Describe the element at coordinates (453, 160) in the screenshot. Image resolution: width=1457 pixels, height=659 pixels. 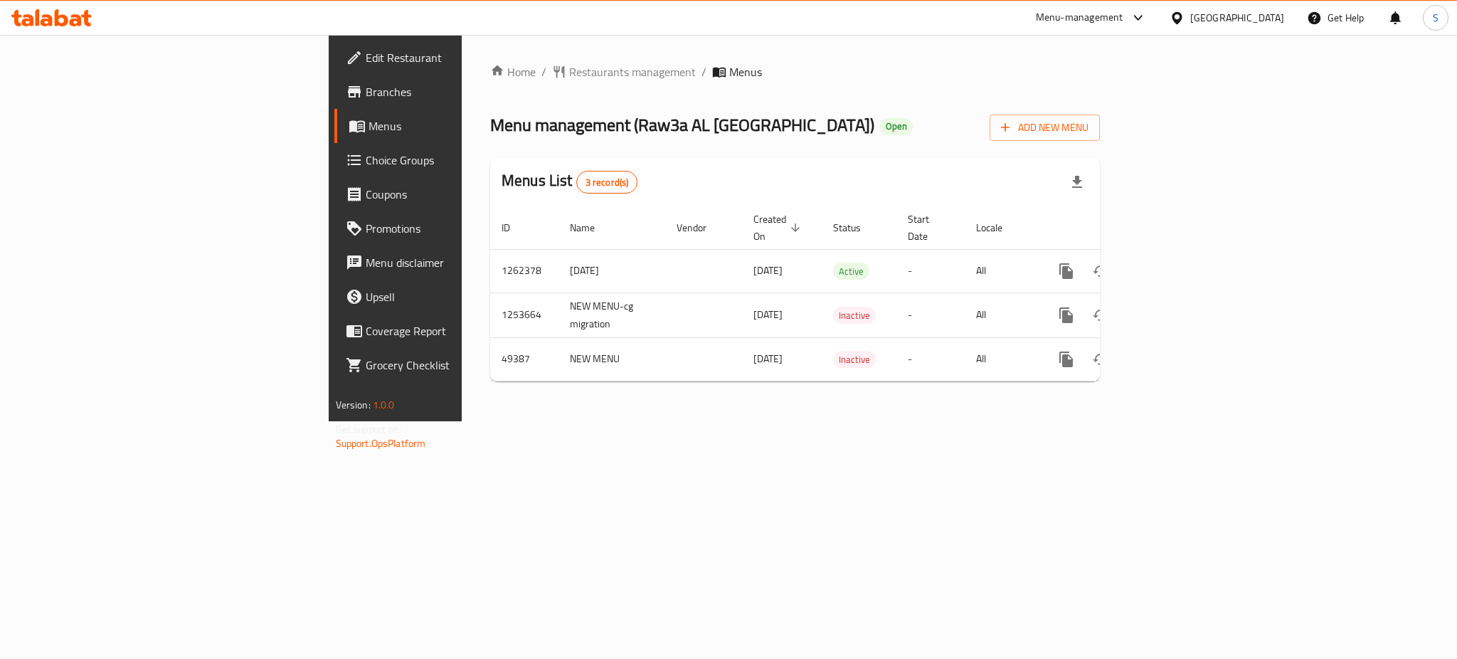
I see `a: Choice Groups` at that location.